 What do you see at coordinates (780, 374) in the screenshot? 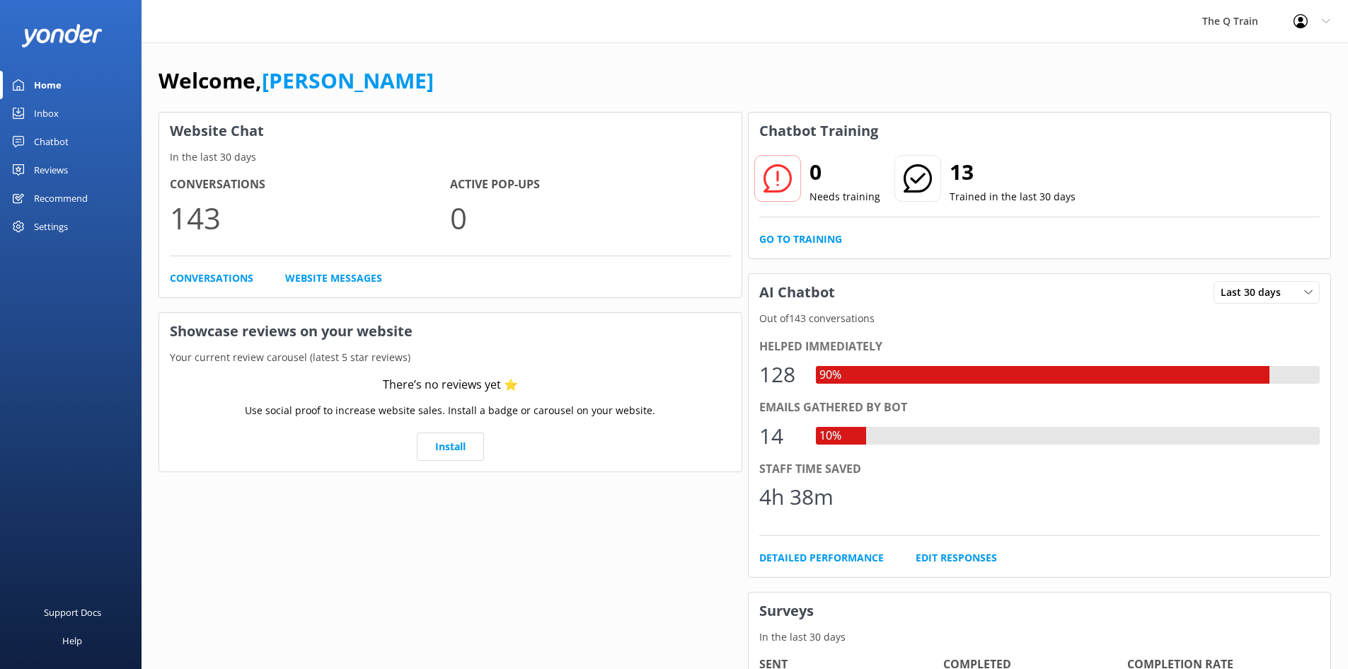
I see `div: 128` at bounding box center [780, 374].